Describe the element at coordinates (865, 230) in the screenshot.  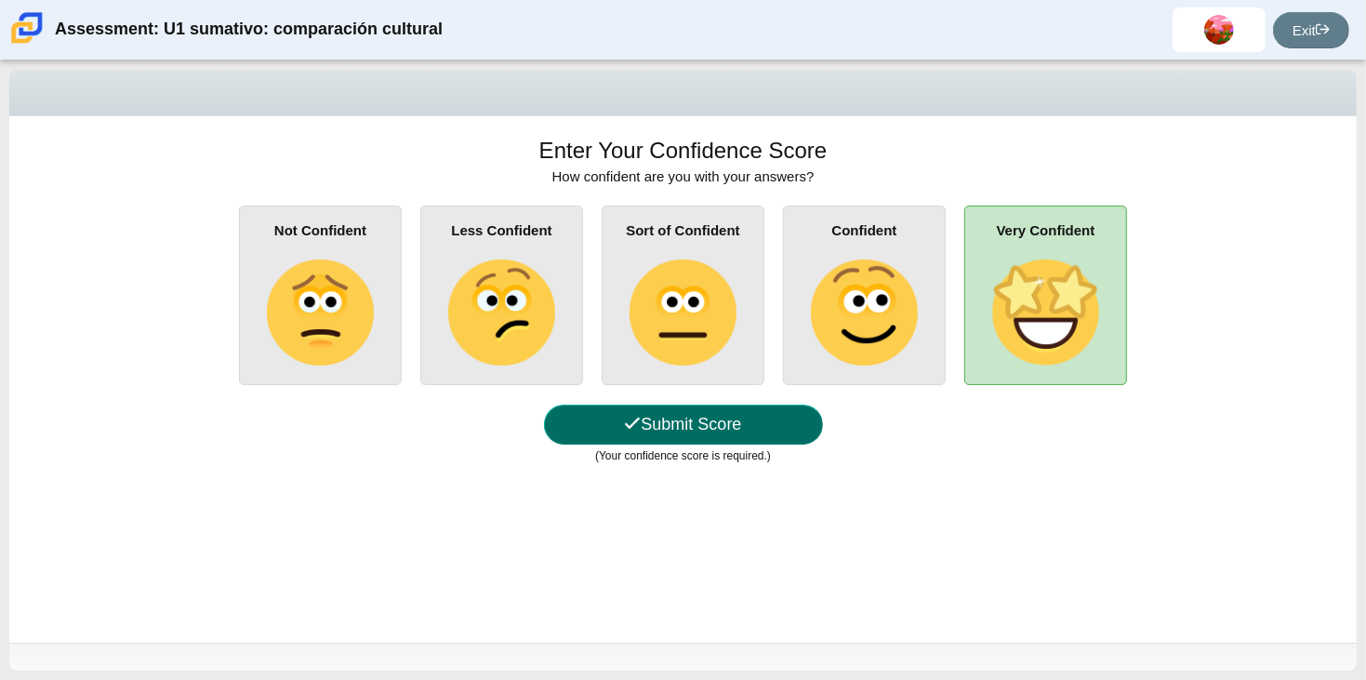
I see `b: Confident` at that location.